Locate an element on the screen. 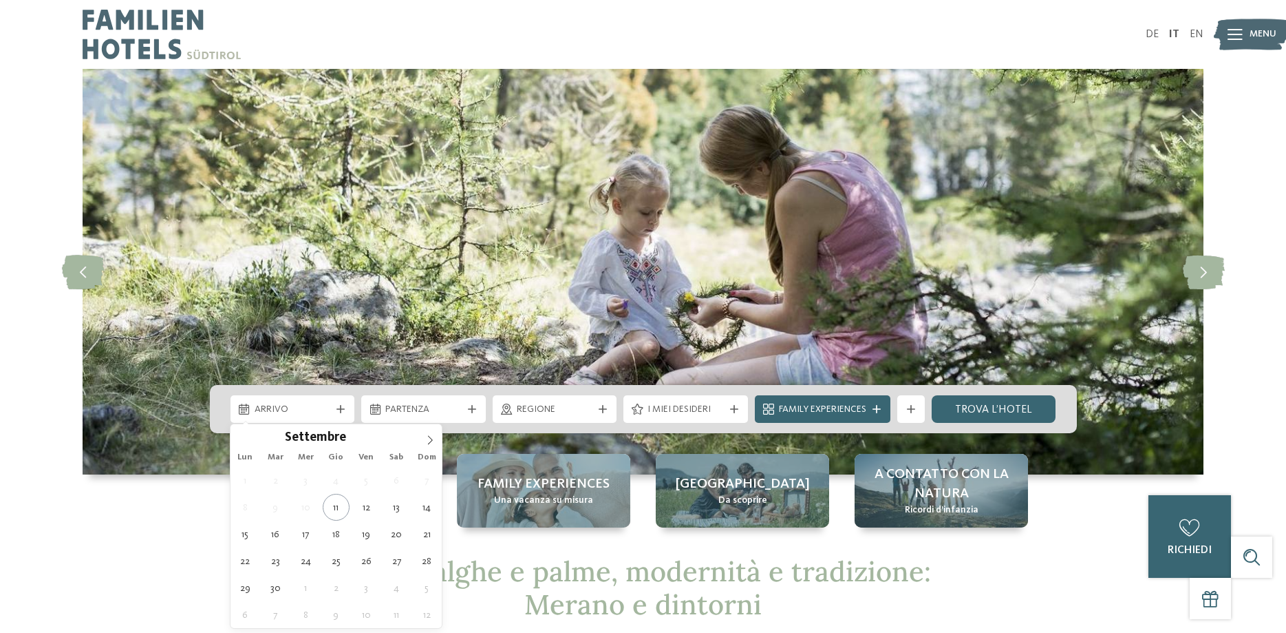 The width and height of the screenshot is (1286, 633). span: Settembre 22, 2025 is located at coordinates (245, 560).